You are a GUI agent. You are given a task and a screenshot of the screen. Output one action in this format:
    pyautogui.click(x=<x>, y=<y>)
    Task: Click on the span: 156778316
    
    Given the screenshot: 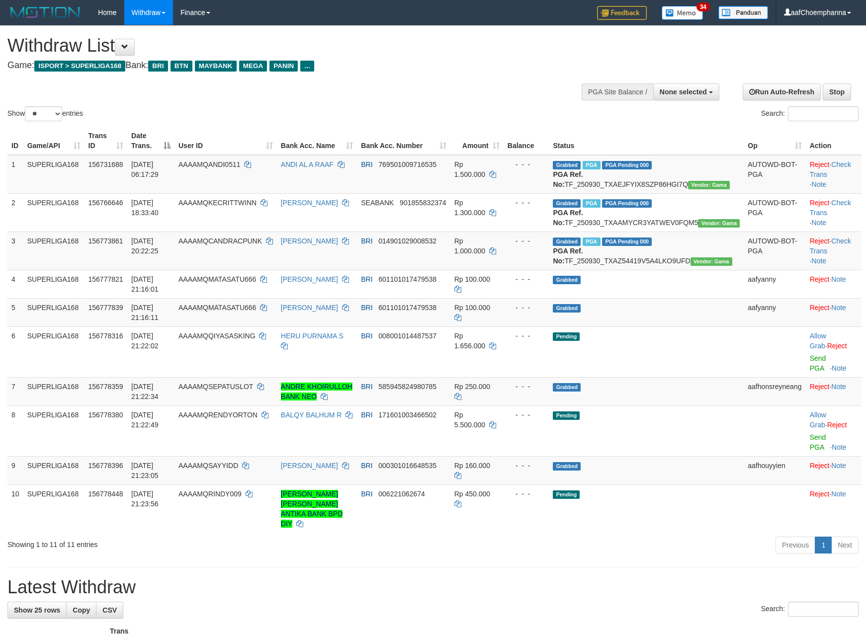 What is the action you would take?
    pyautogui.click(x=106, y=336)
    